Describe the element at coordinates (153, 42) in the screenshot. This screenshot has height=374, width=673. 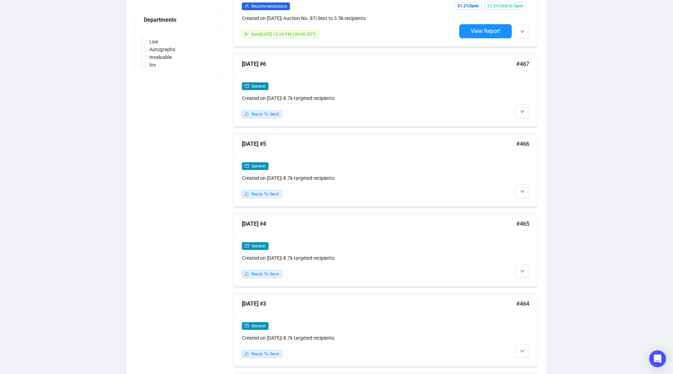
I see `span: Live` at that location.